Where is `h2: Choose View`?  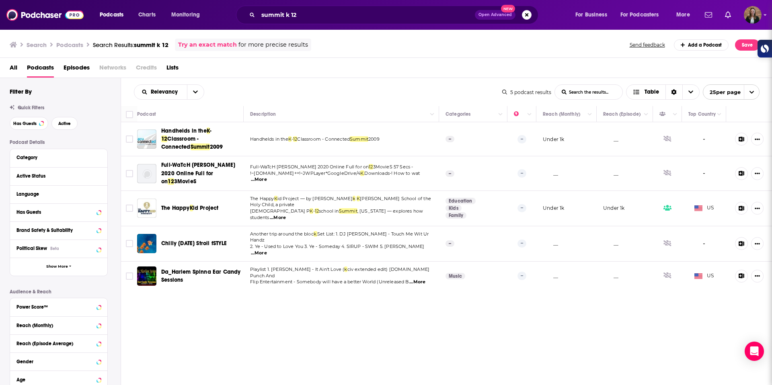
h2: Choose View is located at coordinates (663, 92).